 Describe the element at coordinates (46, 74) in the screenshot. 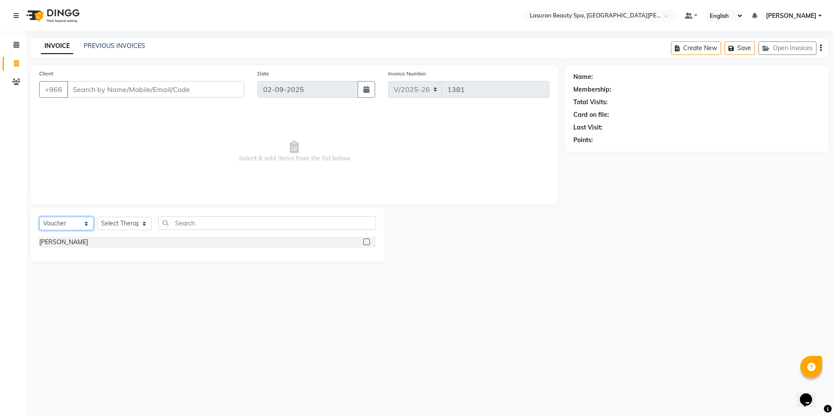

I see `label: Client` at that location.